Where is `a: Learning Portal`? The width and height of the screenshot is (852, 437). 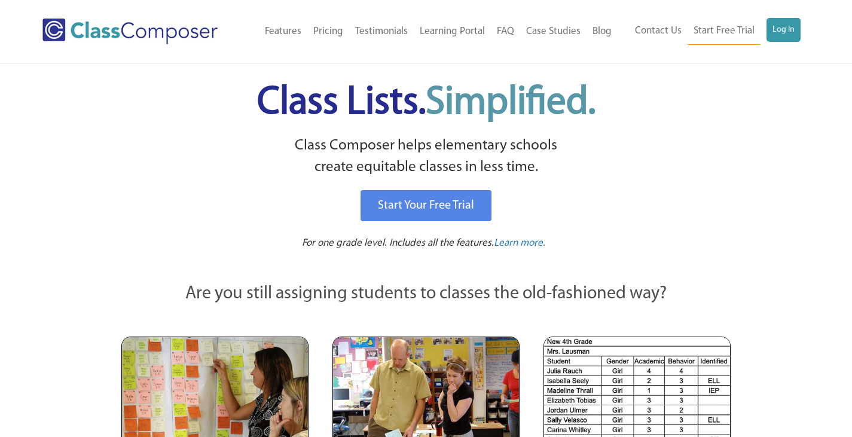
a: Learning Portal is located at coordinates (452, 32).